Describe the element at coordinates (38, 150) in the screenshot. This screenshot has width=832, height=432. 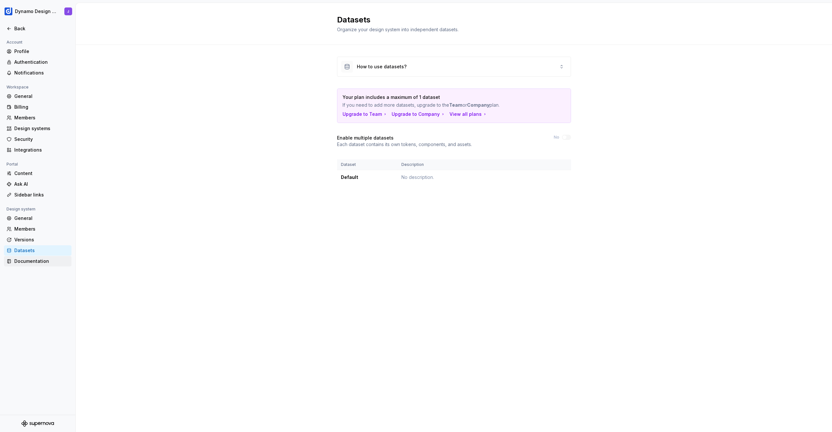
I see `a: Integrations` at that location.